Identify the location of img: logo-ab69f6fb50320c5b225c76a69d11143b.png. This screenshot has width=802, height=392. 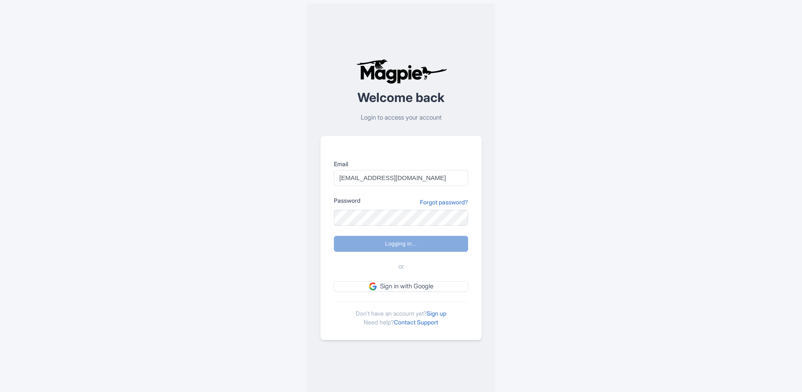
(401, 71).